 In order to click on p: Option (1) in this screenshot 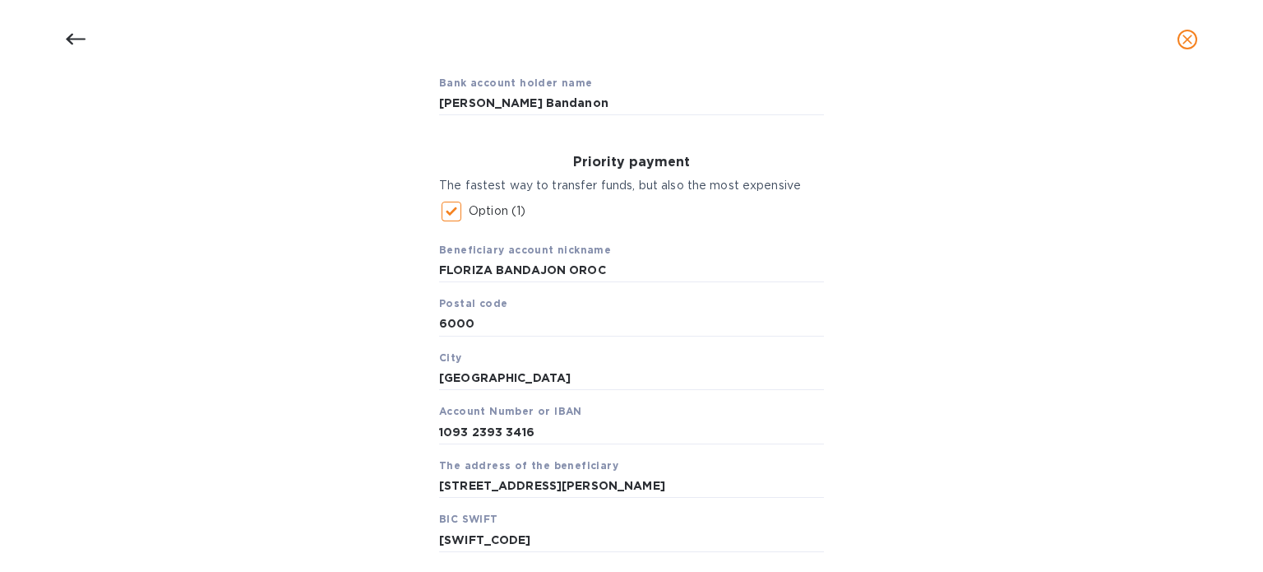, I will do `click(497, 211)`.